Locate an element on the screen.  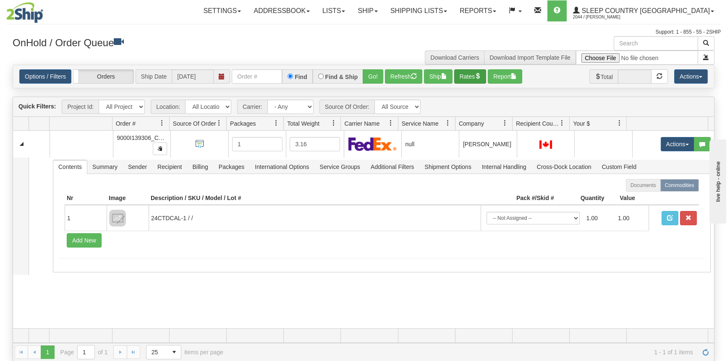
span: Page 1 is located at coordinates (47, 352).